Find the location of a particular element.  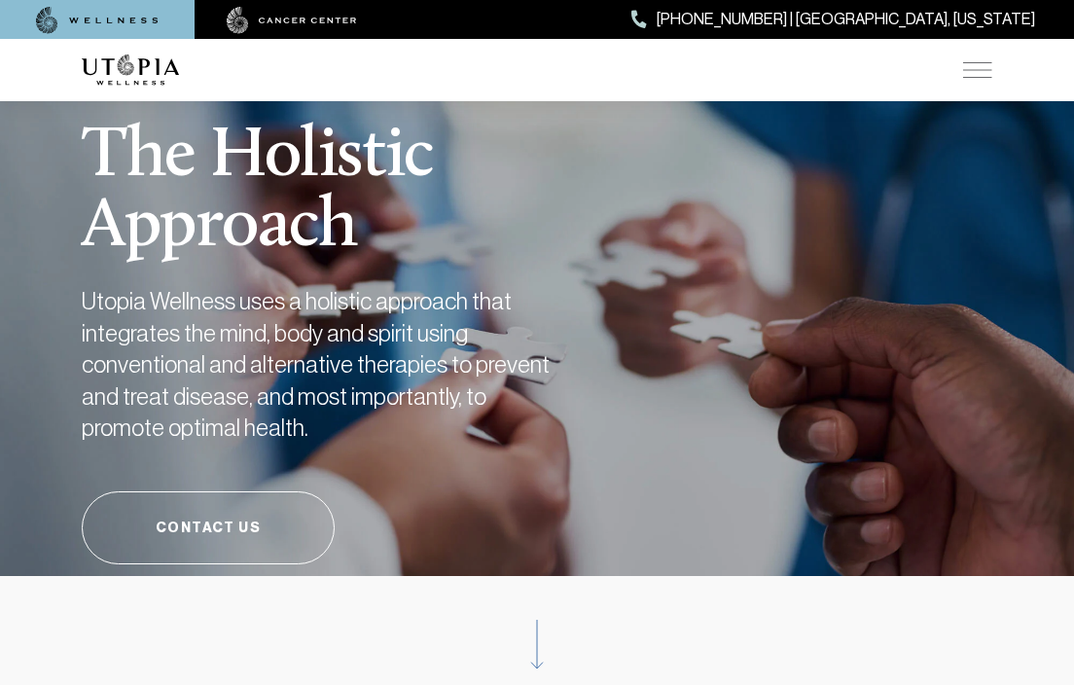

img: cancer center is located at coordinates (292, 20).